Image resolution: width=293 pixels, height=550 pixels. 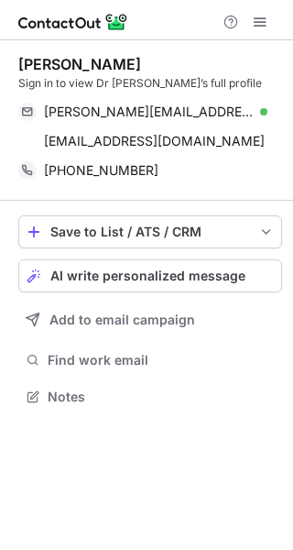 What do you see at coordinates (150, 232) in the screenshot?
I see `div: Save to List / ATS / CRM` at bounding box center [150, 232].